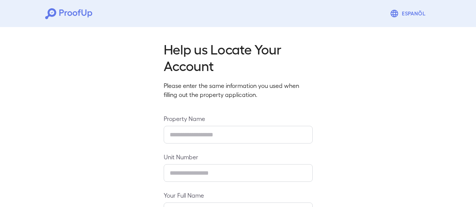  What do you see at coordinates (238, 90) in the screenshot?
I see `p: Please enter the same information you used when filling out the property application.` at bounding box center [238, 90].